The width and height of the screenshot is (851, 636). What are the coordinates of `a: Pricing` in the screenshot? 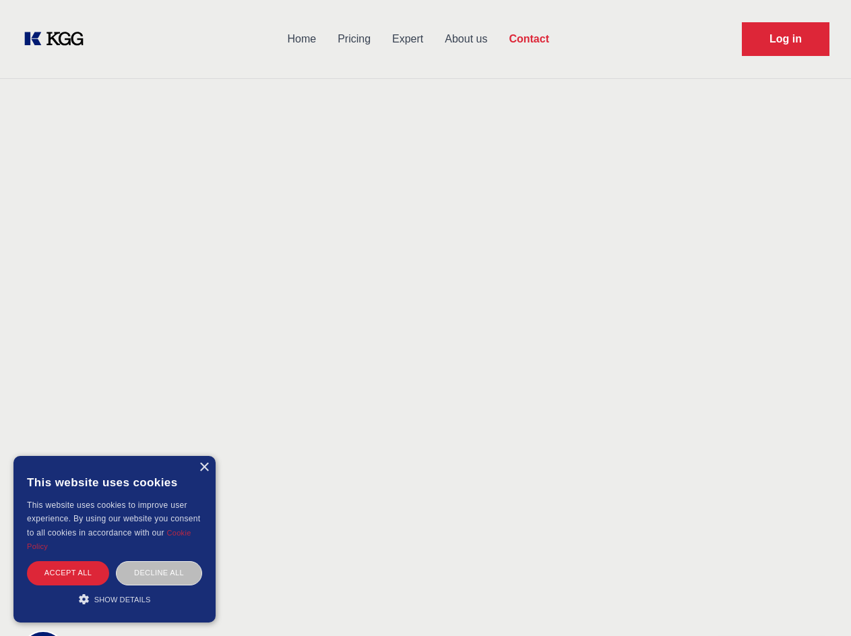 It's located at (354, 39).